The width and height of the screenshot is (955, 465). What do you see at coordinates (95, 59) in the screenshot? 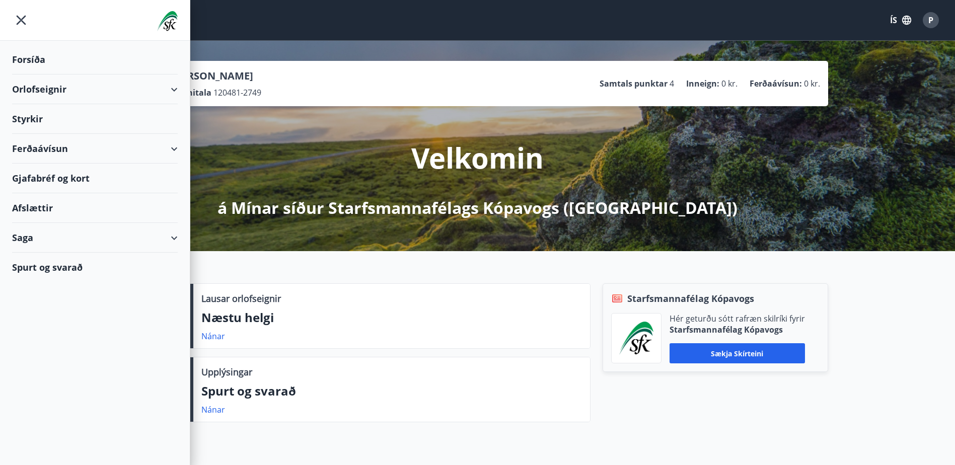
I see `div: Forsíða` at bounding box center [95, 59].